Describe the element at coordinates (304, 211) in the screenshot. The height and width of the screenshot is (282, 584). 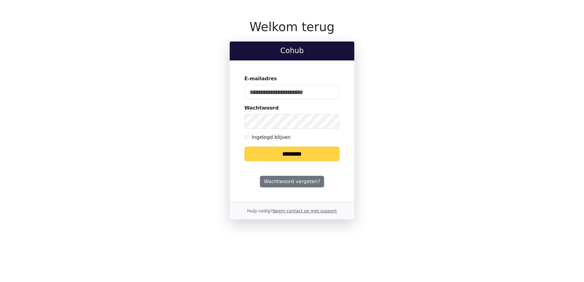
I see `a: Neem contact op met support` at that location.